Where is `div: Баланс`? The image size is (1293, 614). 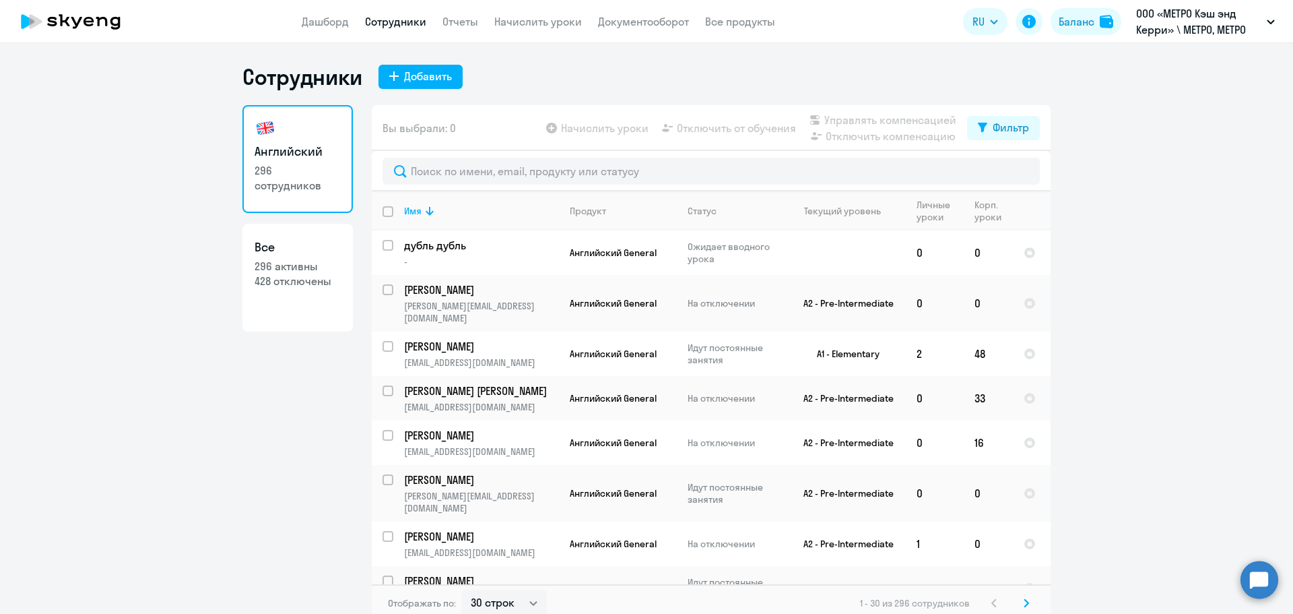
div: Баланс is located at coordinates (1076, 22).